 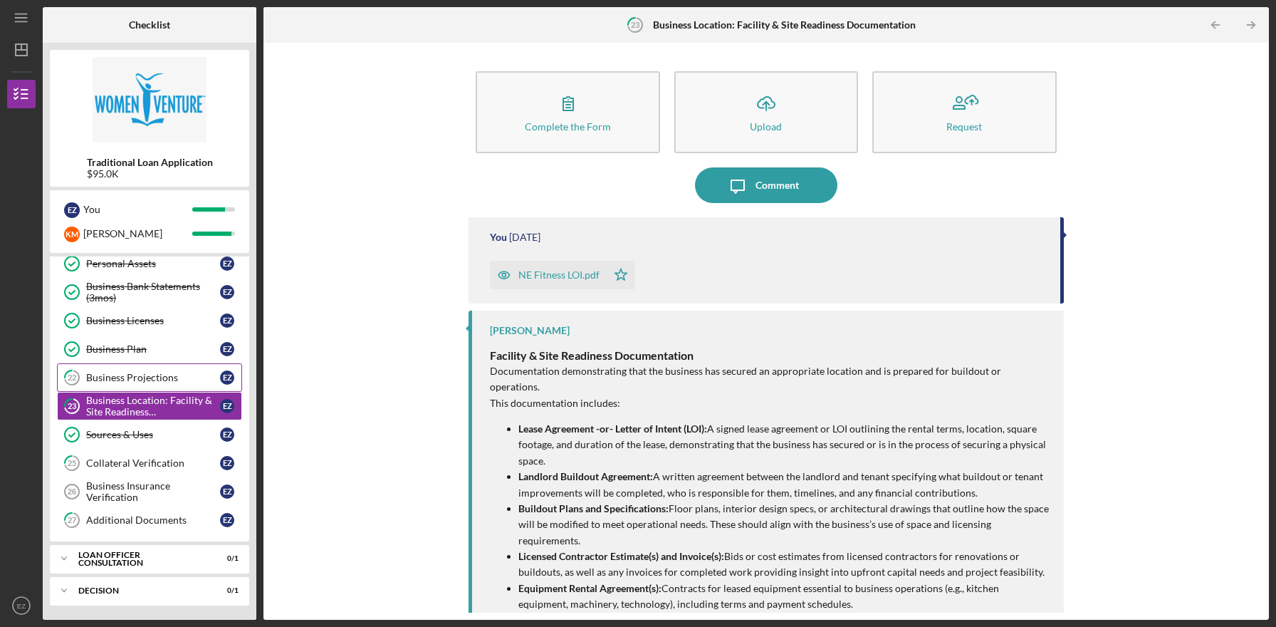 What do you see at coordinates (150, 406) in the screenshot?
I see `a: 23Business Location: Facility & Site Readiness DocumentationEZ` at bounding box center [150, 406].